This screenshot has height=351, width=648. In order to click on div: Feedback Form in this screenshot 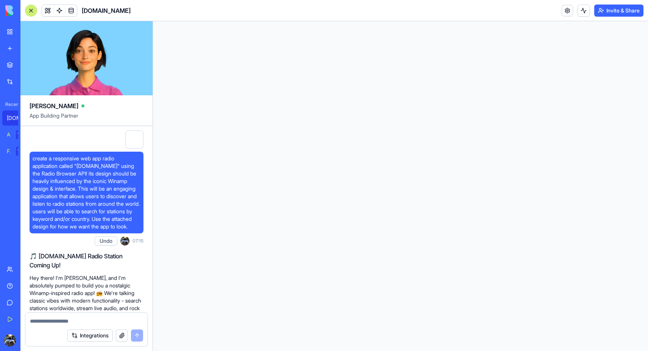, I will do `click(9, 151)`.